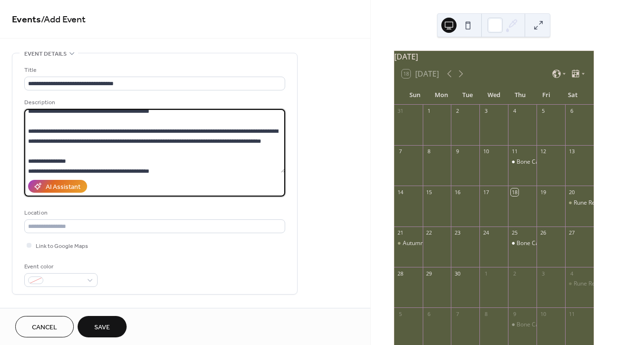  I want to click on div: 28, so click(400, 273).